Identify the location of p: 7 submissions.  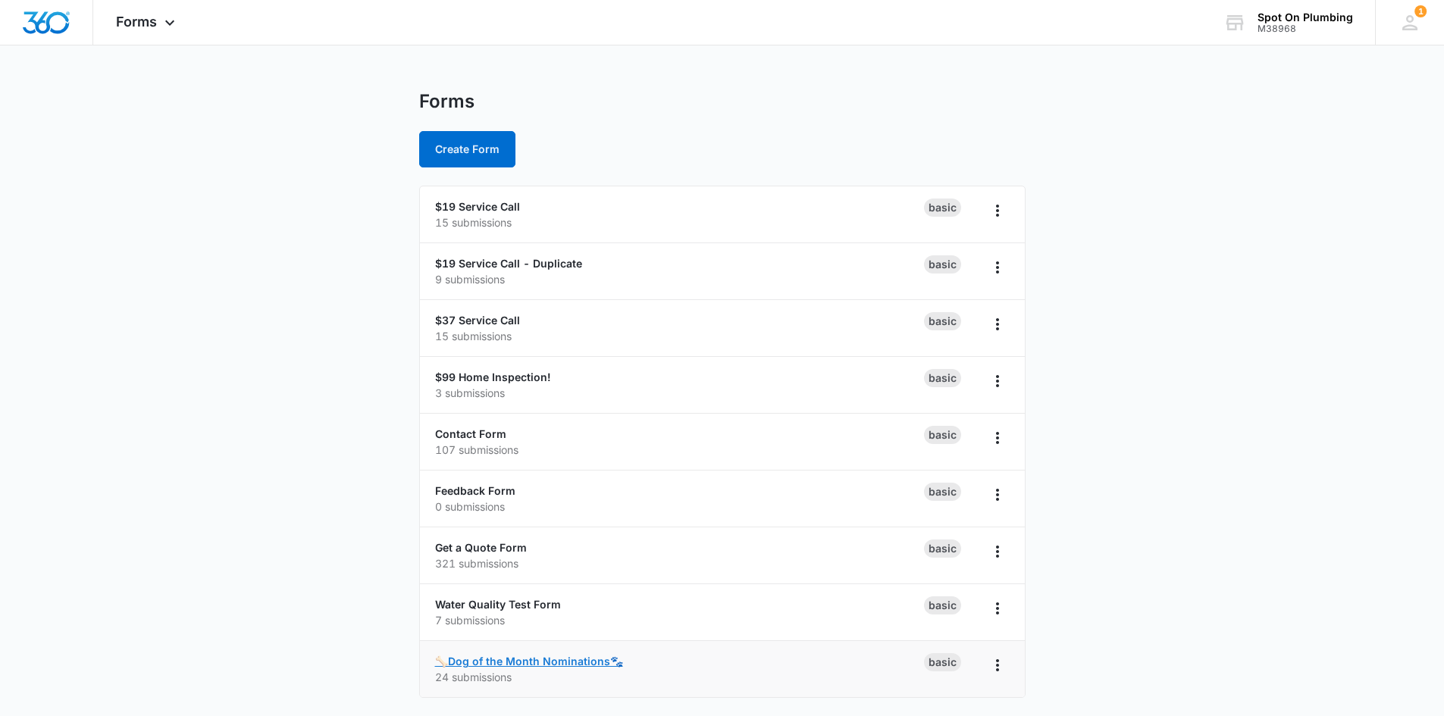
(679, 620).